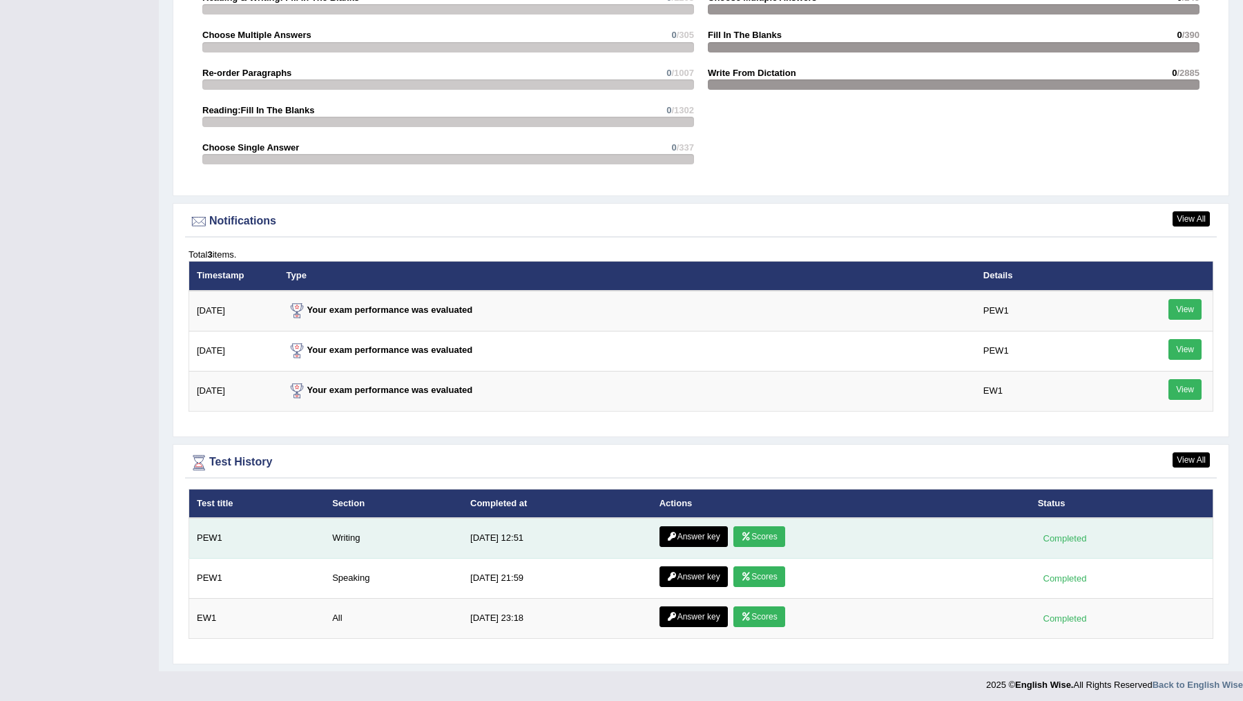  What do you see at coordinates (701, 254) in the screenshot?
I see `div: Total items.` at bounding box center [701, 254].